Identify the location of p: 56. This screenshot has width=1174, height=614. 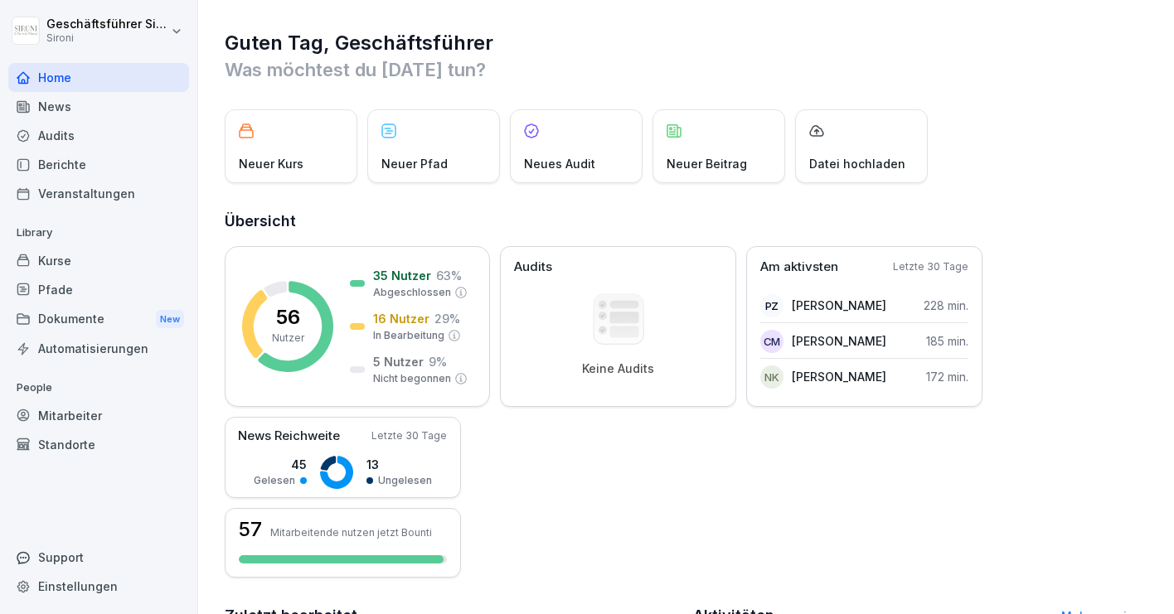
(288, 317).